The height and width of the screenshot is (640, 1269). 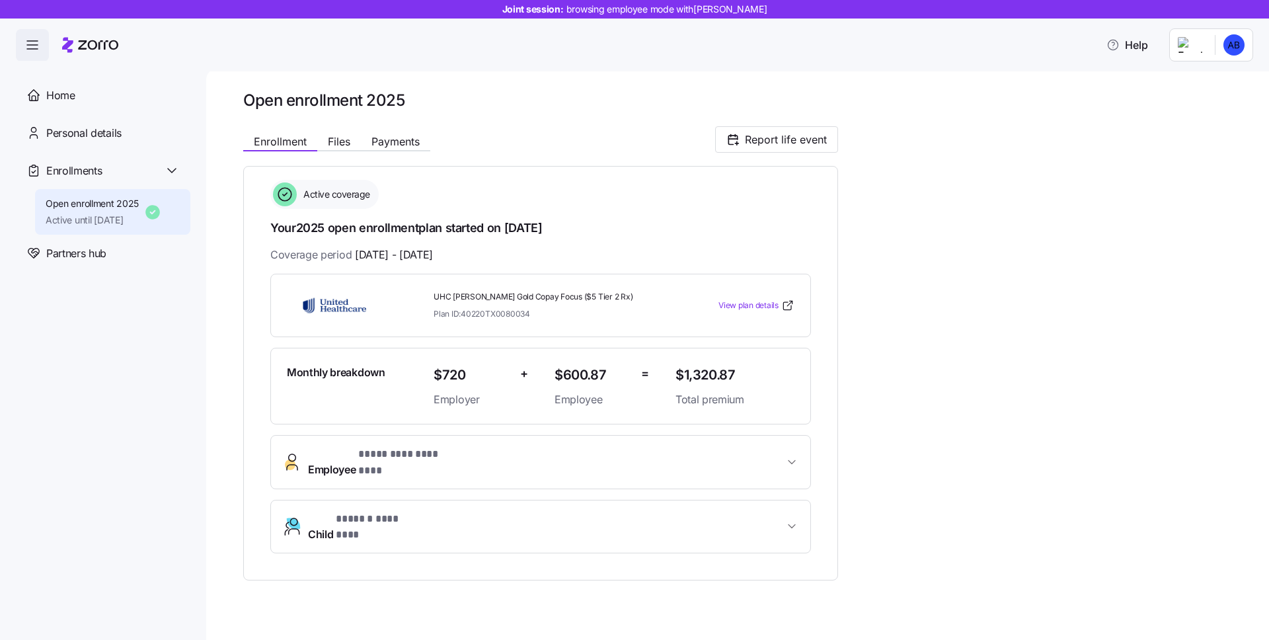 I want to click on span: Home, so click(x=61, y=95).